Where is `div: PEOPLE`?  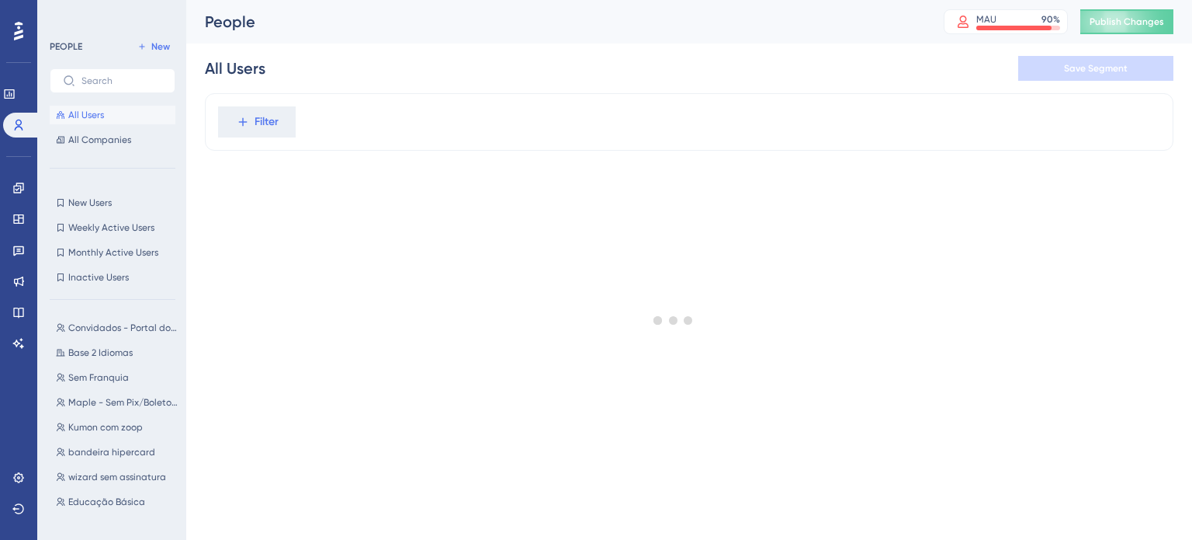
div: PEOPLE is located at coordinates (66, 47).